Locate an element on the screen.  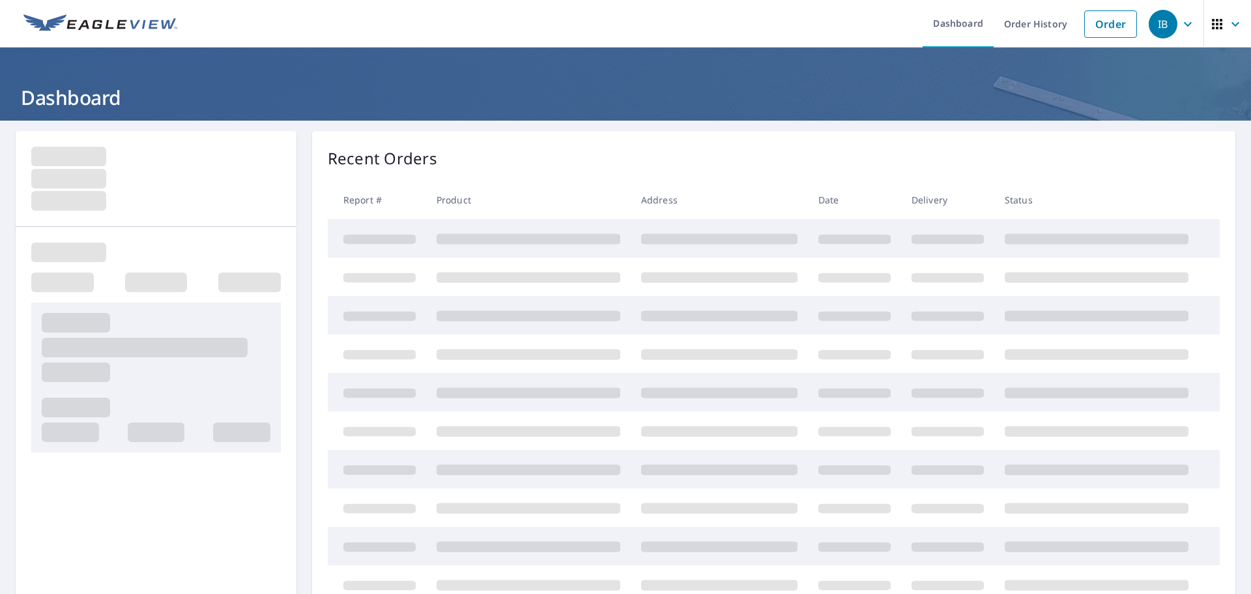
p: Recent Orders is located at coordinates (383, 158).